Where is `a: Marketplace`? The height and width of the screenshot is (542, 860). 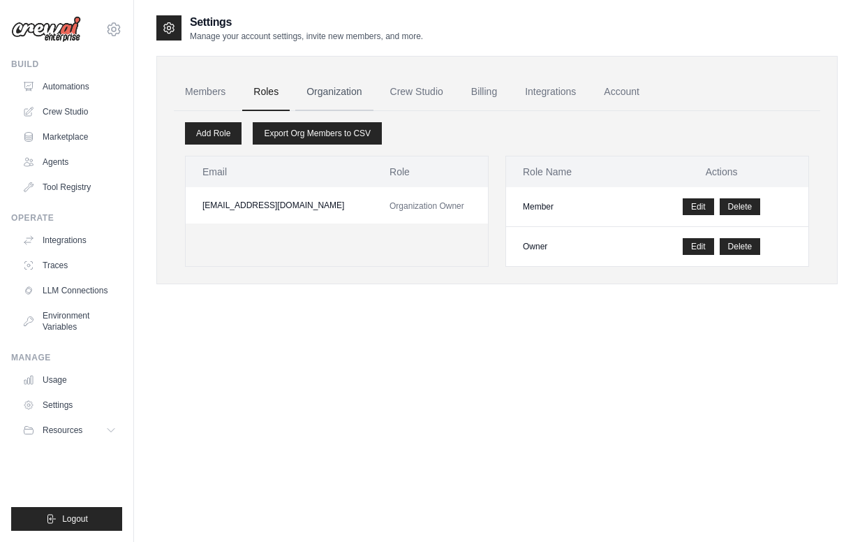
a: Marketplace is located at coordinates (69, 137).